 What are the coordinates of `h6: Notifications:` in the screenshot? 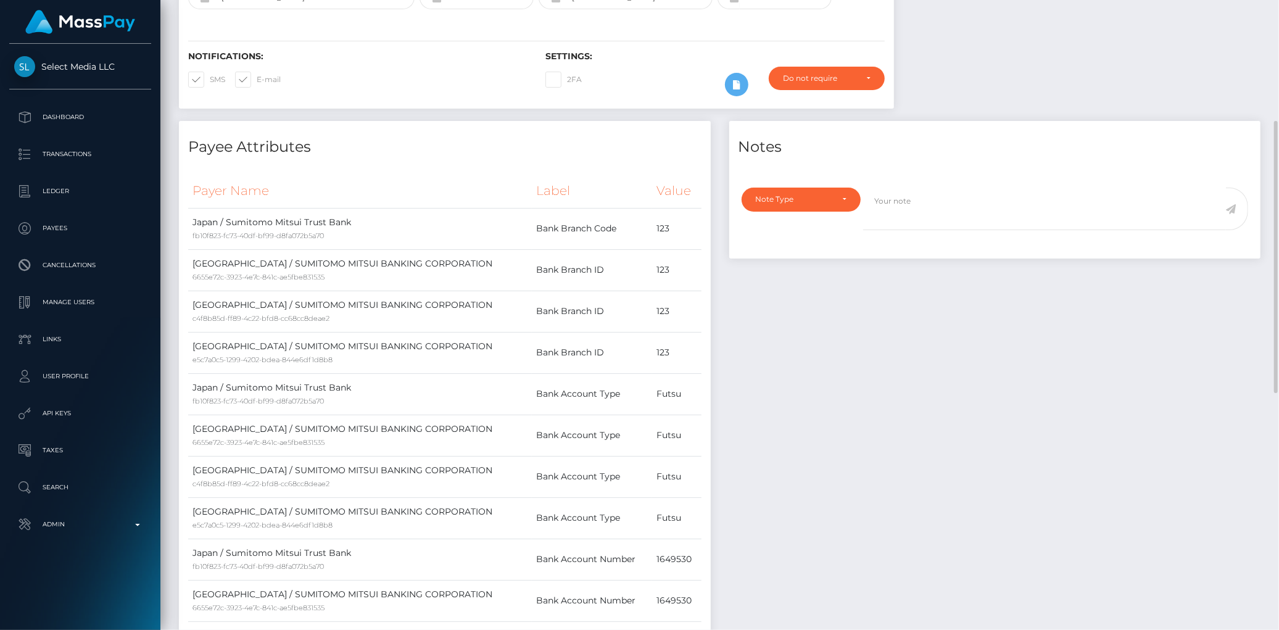 It's located at (357, 56).